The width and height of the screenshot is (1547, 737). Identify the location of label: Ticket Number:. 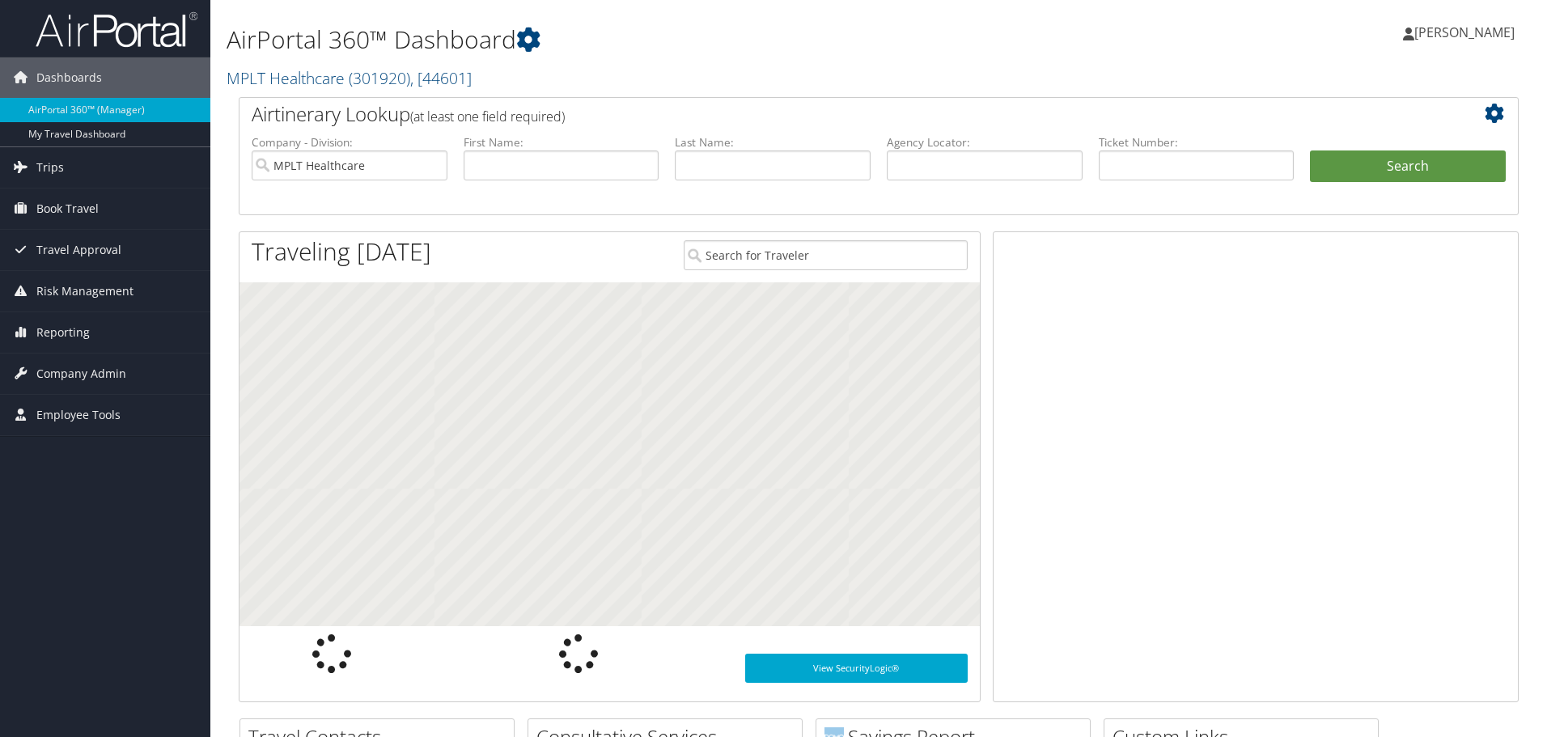
(1196, 142).